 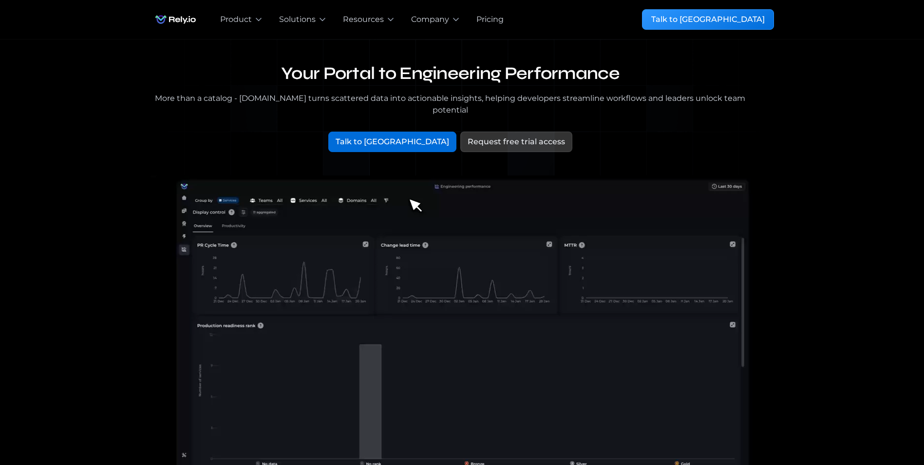 I want to click on a: home, so click(x=175, y=19).